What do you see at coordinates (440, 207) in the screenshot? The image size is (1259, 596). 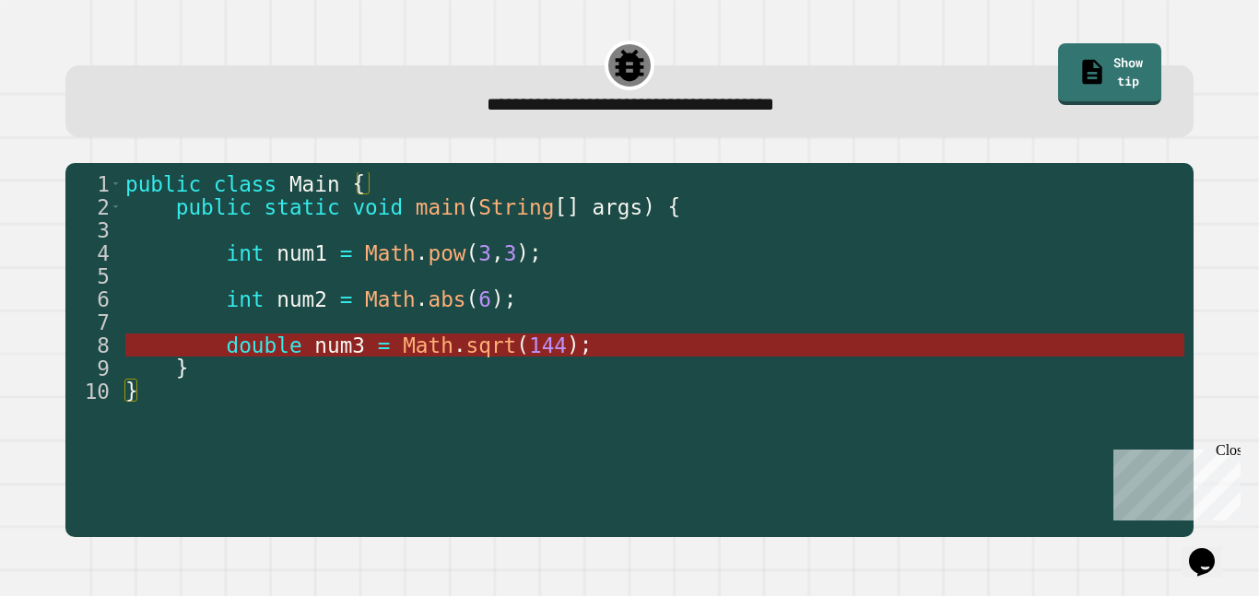 I see `span: main` at bounding box center [440, 207].